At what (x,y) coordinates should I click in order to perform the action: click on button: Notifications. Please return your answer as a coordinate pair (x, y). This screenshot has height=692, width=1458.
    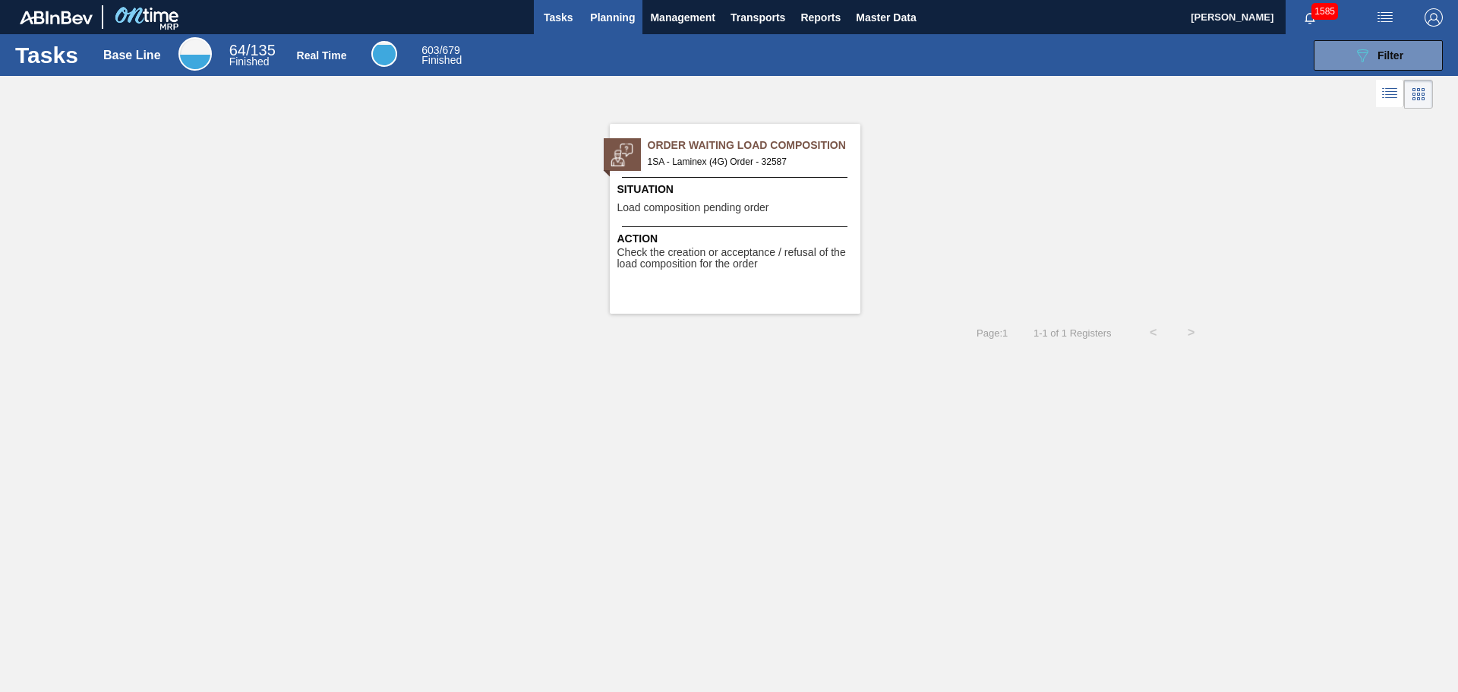
    Looking at the image, I should click on (1310, 17).